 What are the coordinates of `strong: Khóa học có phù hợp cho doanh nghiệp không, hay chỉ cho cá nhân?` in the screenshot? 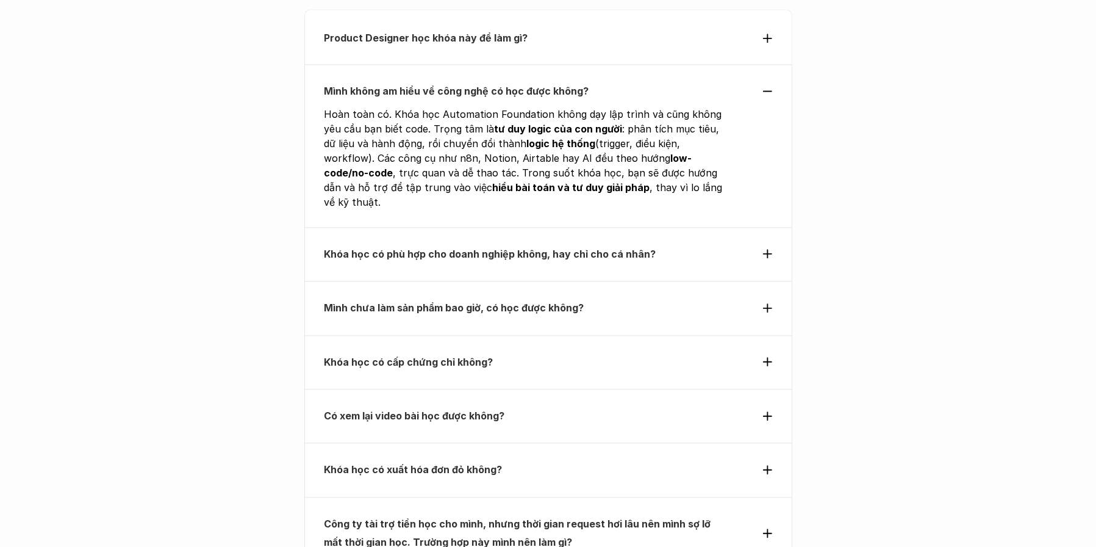 It's located at (491, 254).